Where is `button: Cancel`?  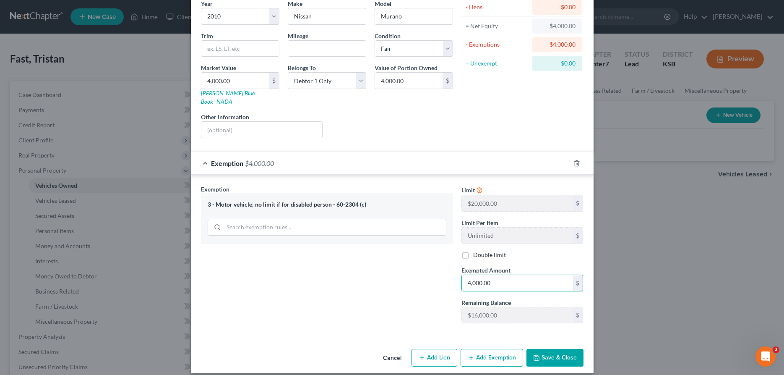
button: Cancel is located at coordinates (392, 358).